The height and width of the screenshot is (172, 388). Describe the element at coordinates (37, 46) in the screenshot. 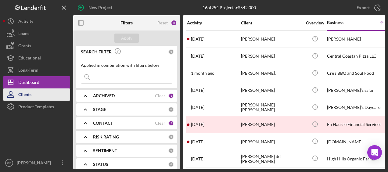

I see `button: Grants` at that location.